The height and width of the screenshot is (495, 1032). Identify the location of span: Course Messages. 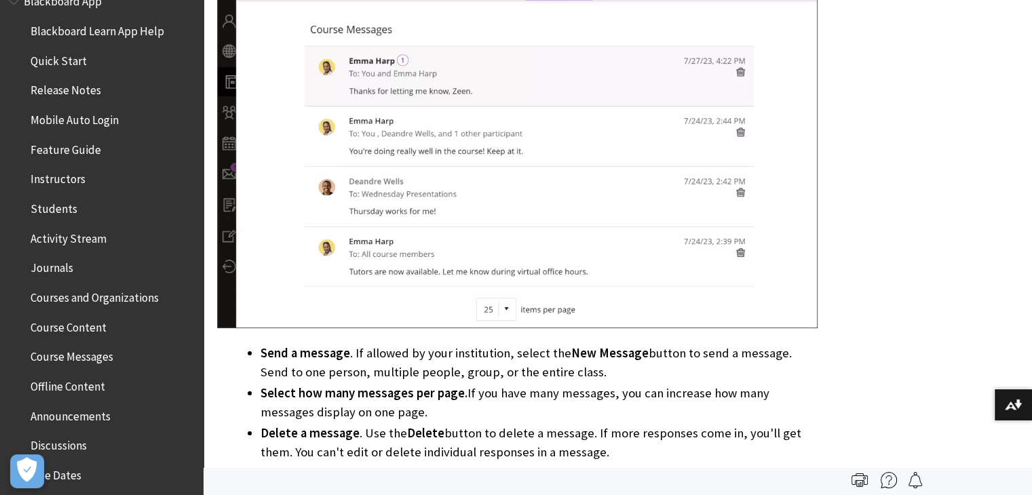
(72, 355).